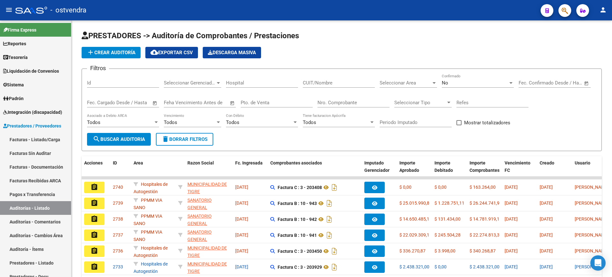 This screenshot has height=277, width=612. What do you see at coordinates (15, 44) in the screenshot?
I see `span: Reportes` at bounding box center [15, 44].